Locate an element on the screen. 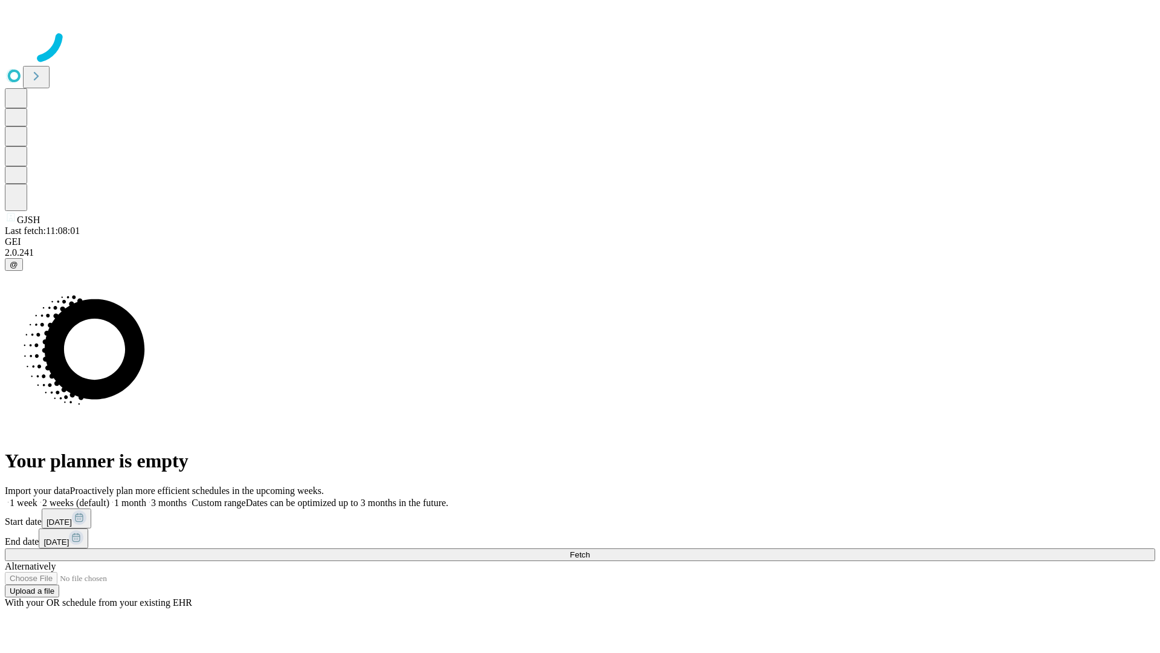 This screenshot has width=1160, height=653. span: Last fetch: 11:08:01 is located at coordinates (42, 230).